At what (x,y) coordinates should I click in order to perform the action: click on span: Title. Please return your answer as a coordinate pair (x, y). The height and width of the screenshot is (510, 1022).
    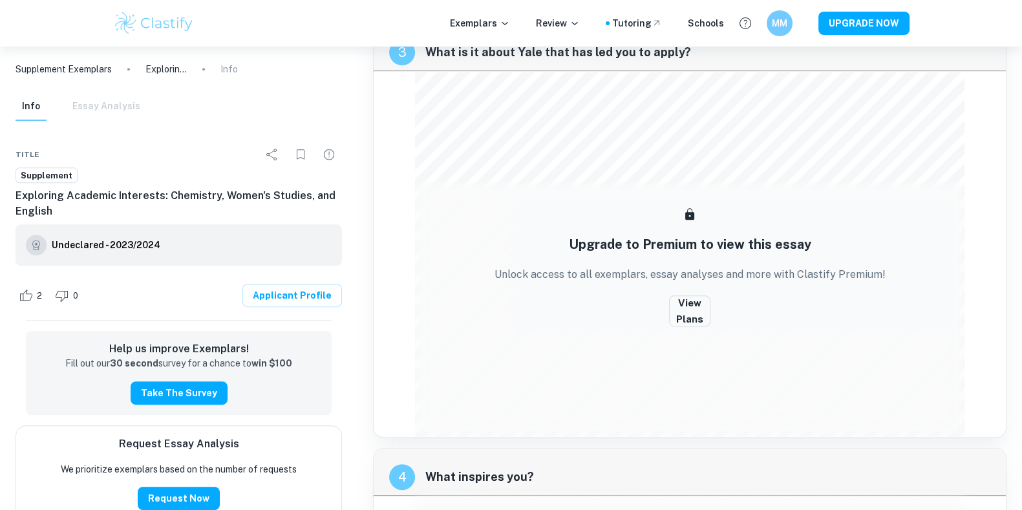
    Looking at the image, I should click on (27, 155).